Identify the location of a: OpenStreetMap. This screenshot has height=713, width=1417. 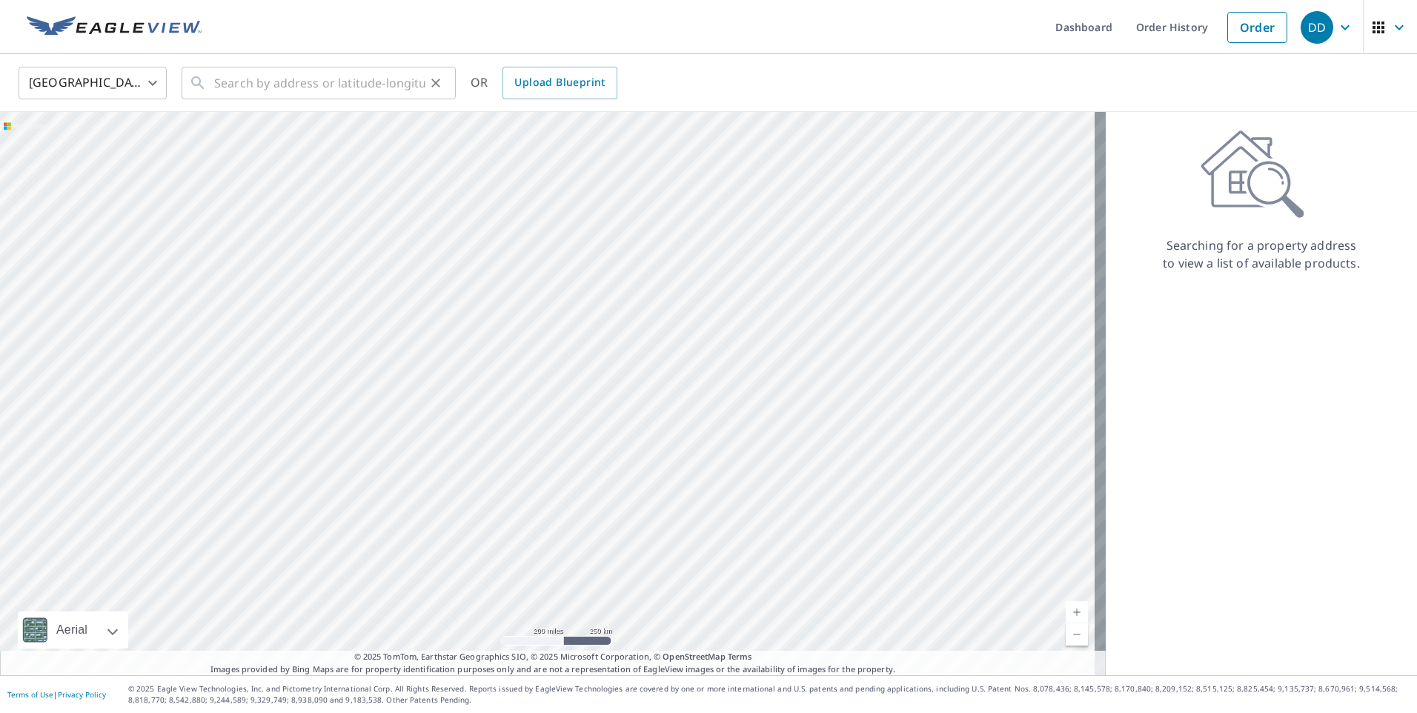
(694, 656).